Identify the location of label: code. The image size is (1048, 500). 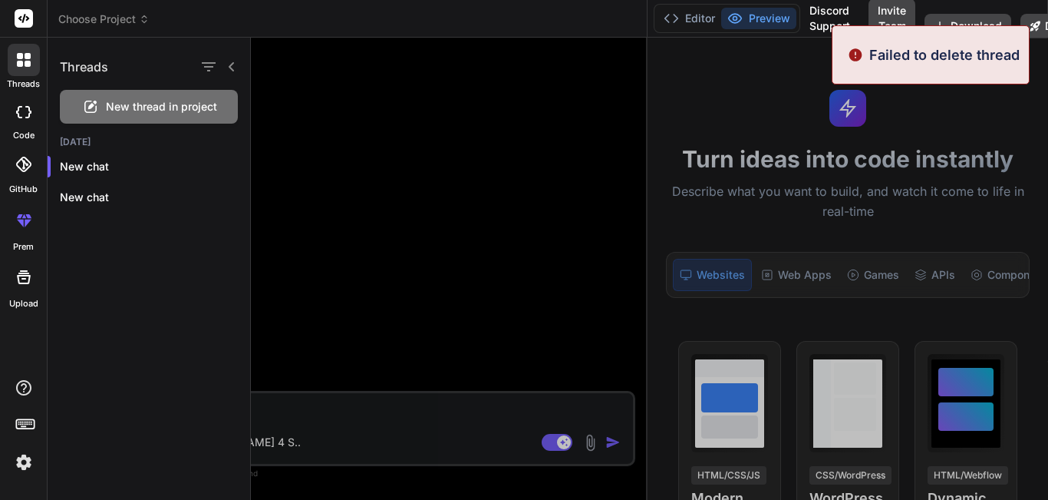
(24, 135).